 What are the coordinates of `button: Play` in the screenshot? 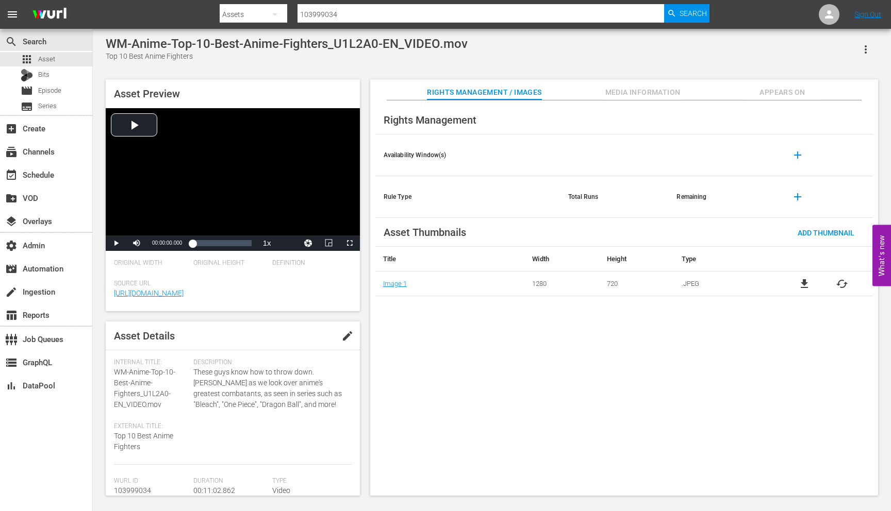 It's located at (116, 243).